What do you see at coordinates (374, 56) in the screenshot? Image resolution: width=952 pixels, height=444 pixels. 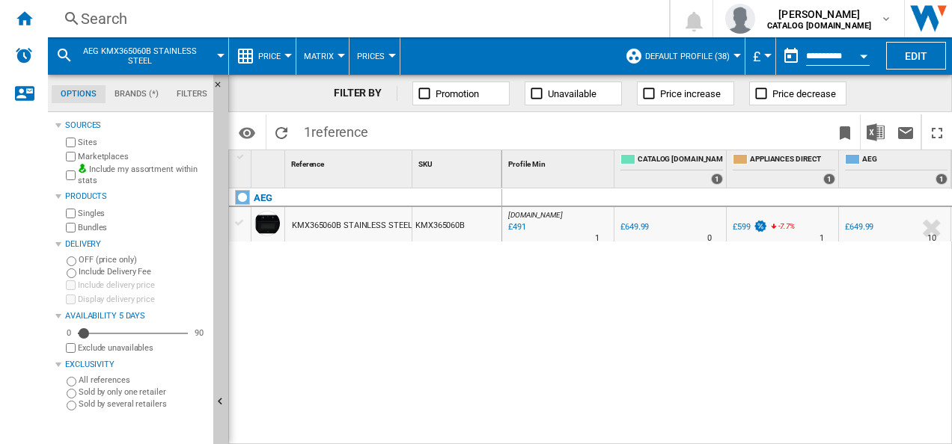 I see `div: Prices` at bounding box center [374, 56].